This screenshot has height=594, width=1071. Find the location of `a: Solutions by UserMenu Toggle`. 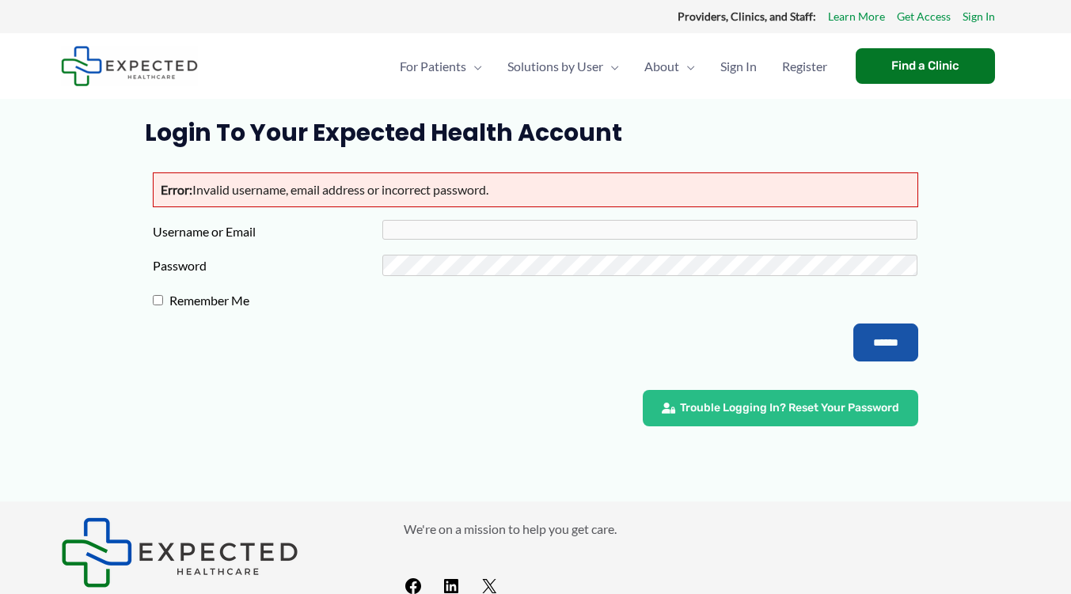

a: Solutions by UserMenu Toggle is located at coordinates (563, 66).